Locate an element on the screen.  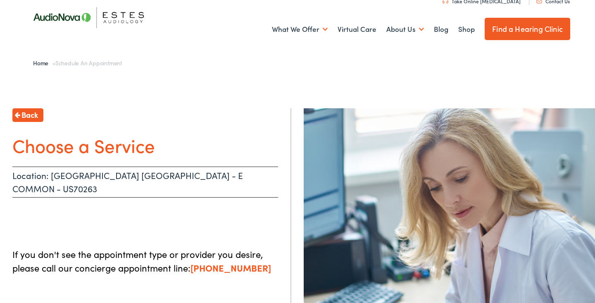
p: If you don't see the appointment type or provider you desire, please call our concierge appointme... is located at coordinates (145, 261).